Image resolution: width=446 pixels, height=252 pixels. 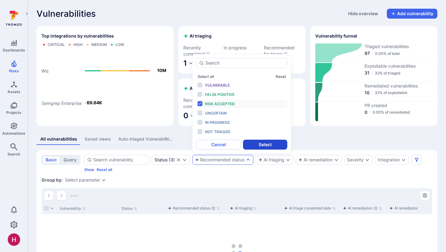 I want to click on span: Vulnerable, so click(x=218, y=85).